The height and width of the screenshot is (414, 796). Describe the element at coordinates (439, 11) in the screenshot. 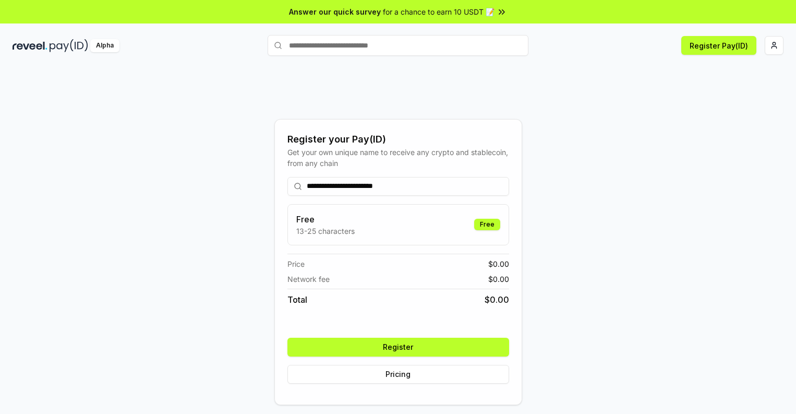

I see `span: for a chance to earn 10 USDT 📝` at that location.